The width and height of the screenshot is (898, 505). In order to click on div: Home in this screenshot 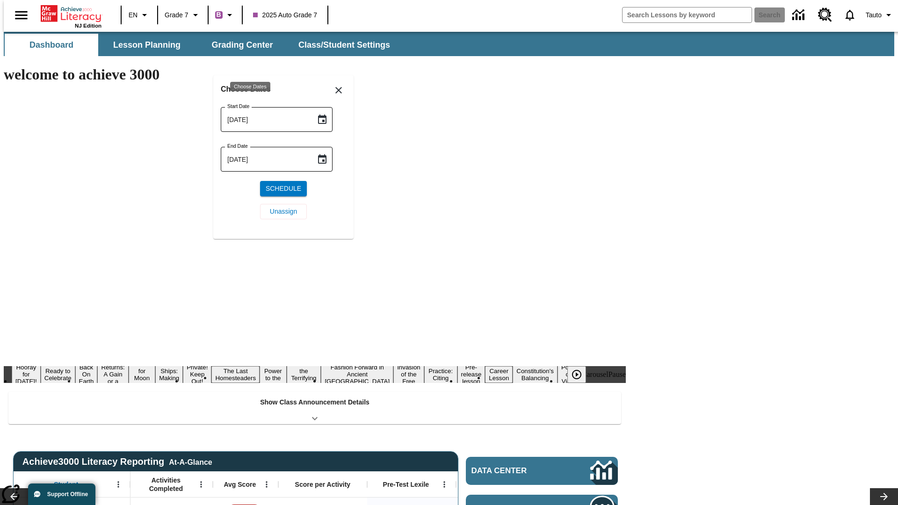, I will do `click(71, 16)`.